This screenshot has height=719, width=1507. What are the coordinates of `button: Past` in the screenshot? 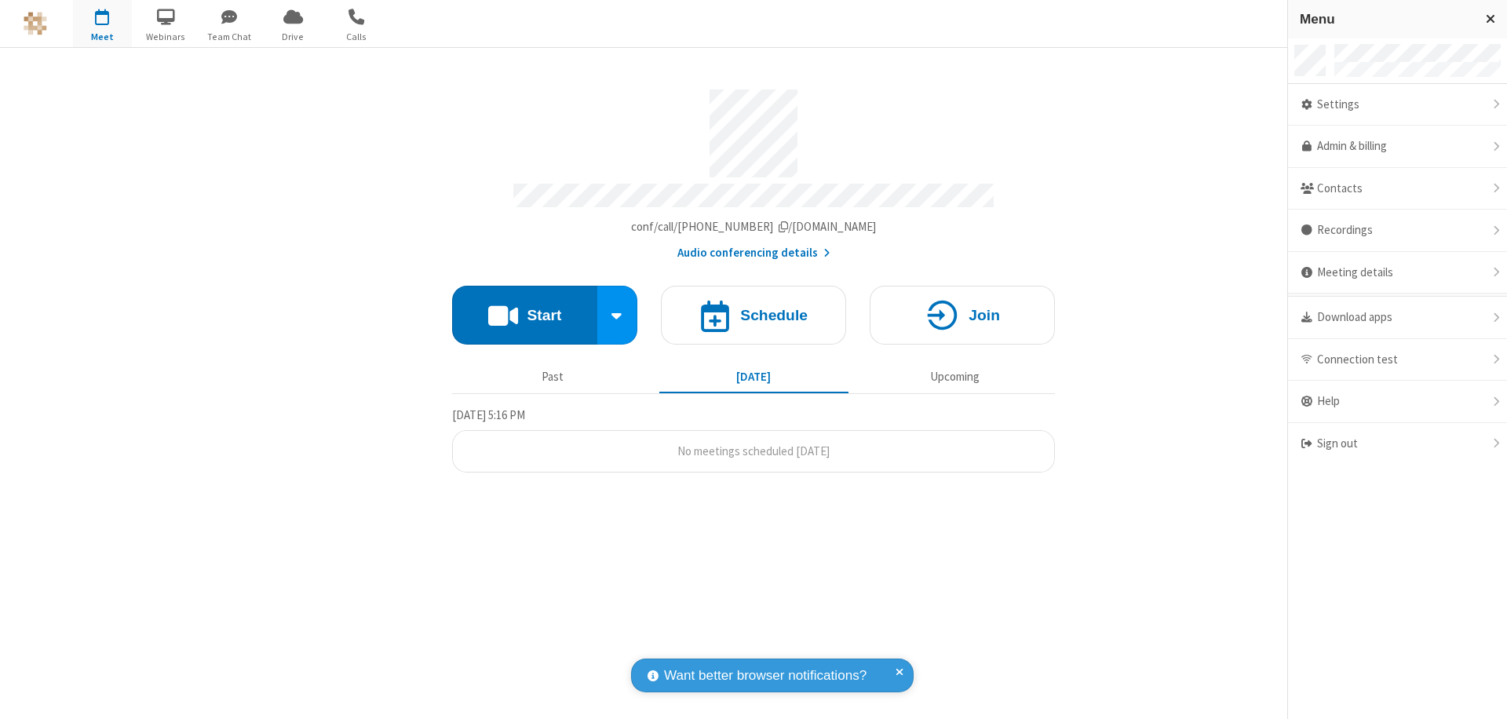 It's located at (553, 377).